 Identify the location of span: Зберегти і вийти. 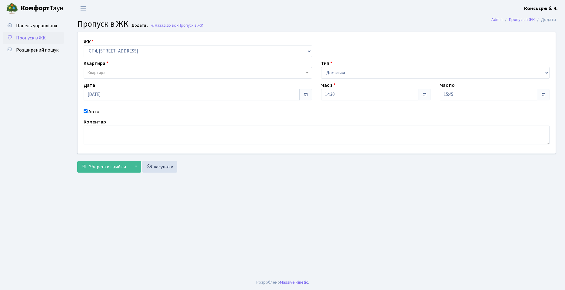
(107, 167).